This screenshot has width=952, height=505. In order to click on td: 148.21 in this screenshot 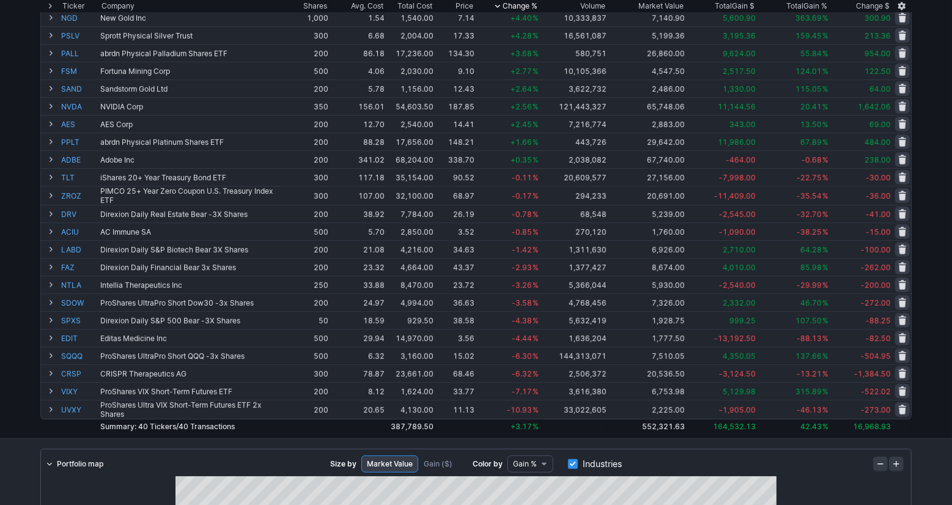, I will do `click(455, 141)`.